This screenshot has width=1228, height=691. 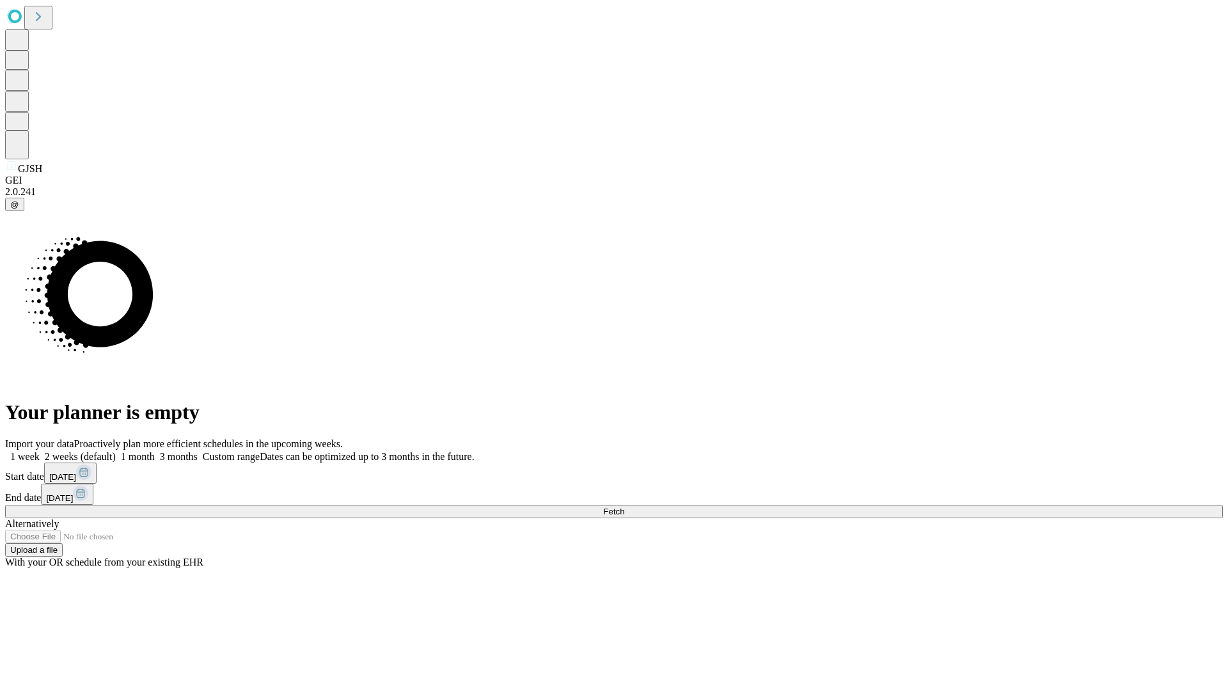 What do you see at coordinates (80, 456) in the screenshot?
I see `span: 2 weeks (default)` at bounding box center [80, 456].